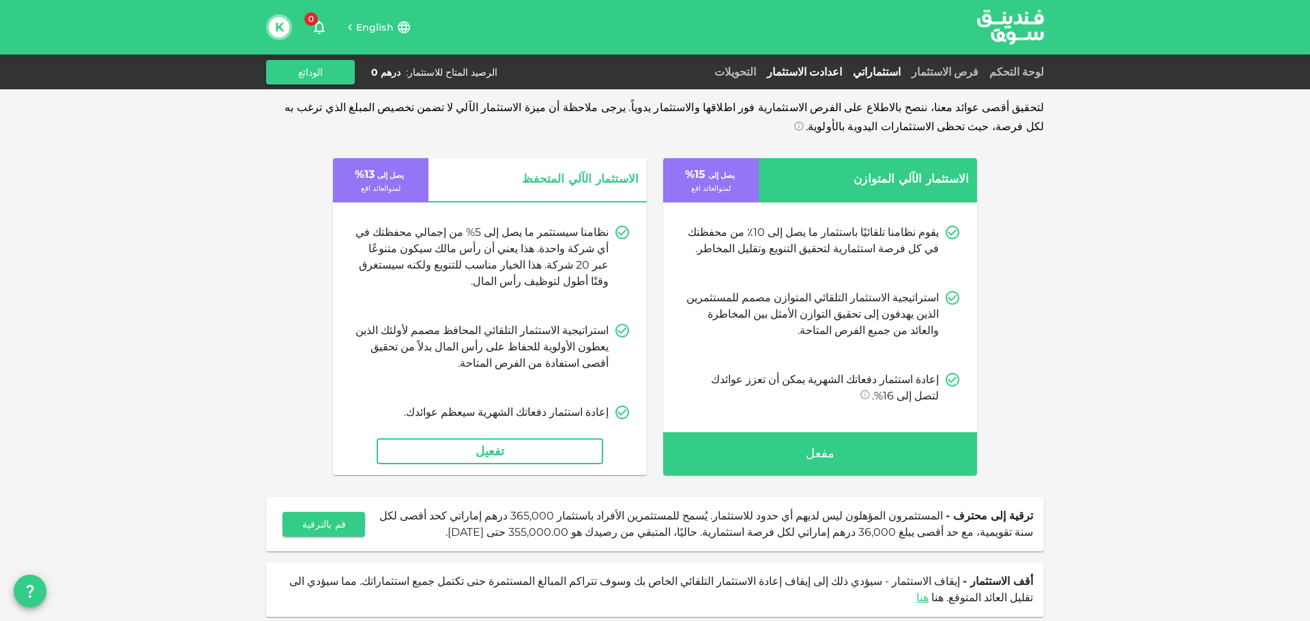 The height and width of the screenshot is (621, 1310). Describe the element at coordinates (319, 27) in the screenshot. I see `button: 0` at that location.